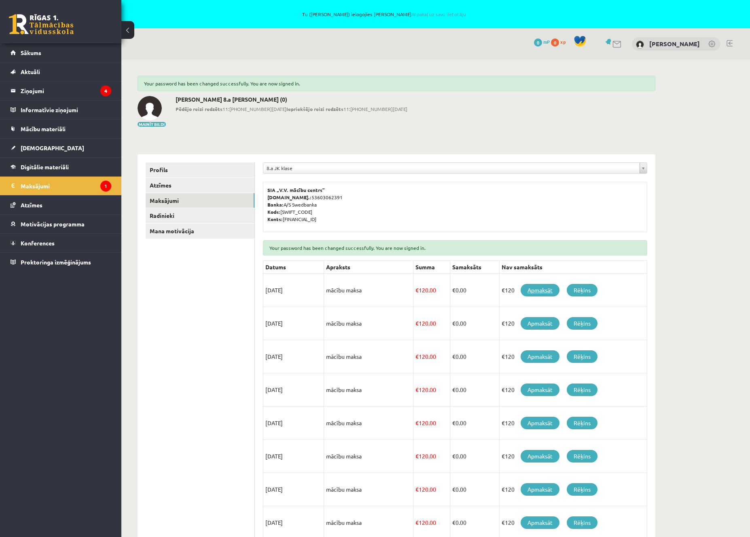  Describe the element at coordinates (574, 267) in the screenshot. I see `th: Nav samaksāts` at that location.